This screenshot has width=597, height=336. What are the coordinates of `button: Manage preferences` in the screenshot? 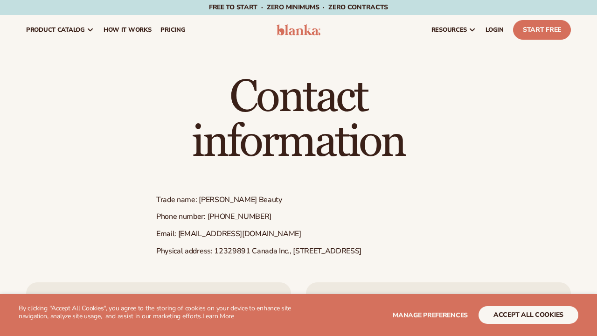 It's located at (430, 315).